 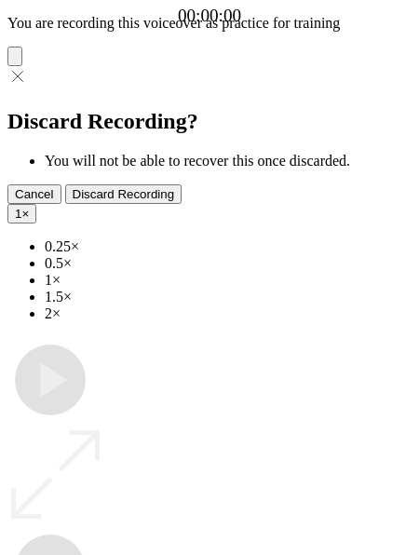 I want to click on li: 2×, so click(x=228, y=314).